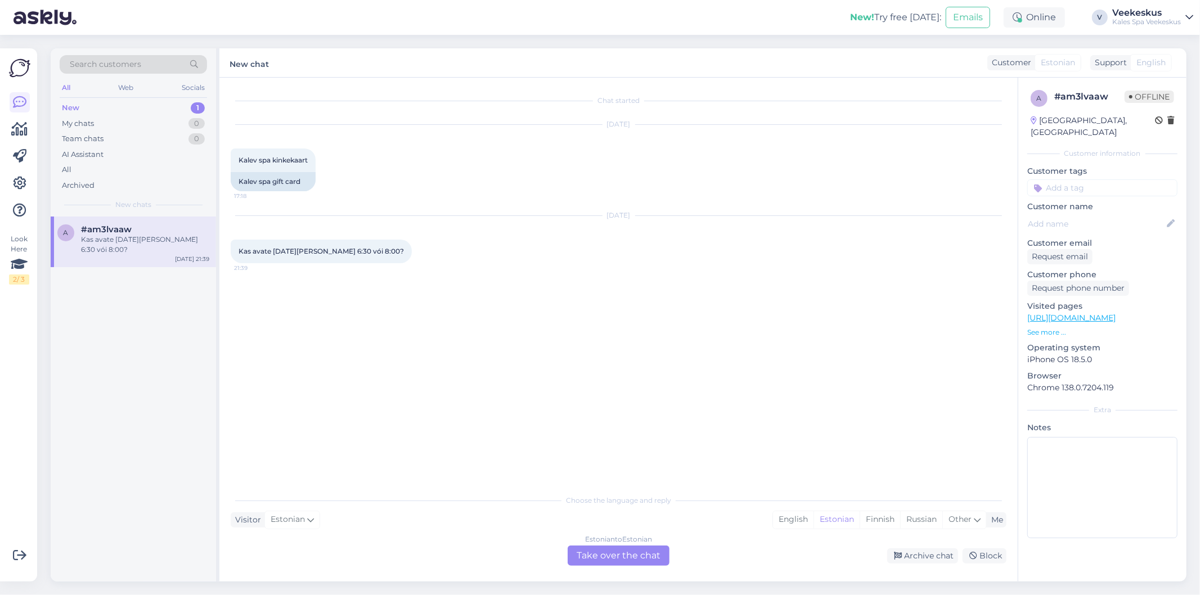 This screenshot has width=1200, height=595. Describe the element at coordinates (1096, 224) in the screenshot. I see `input: Add name` at that location.